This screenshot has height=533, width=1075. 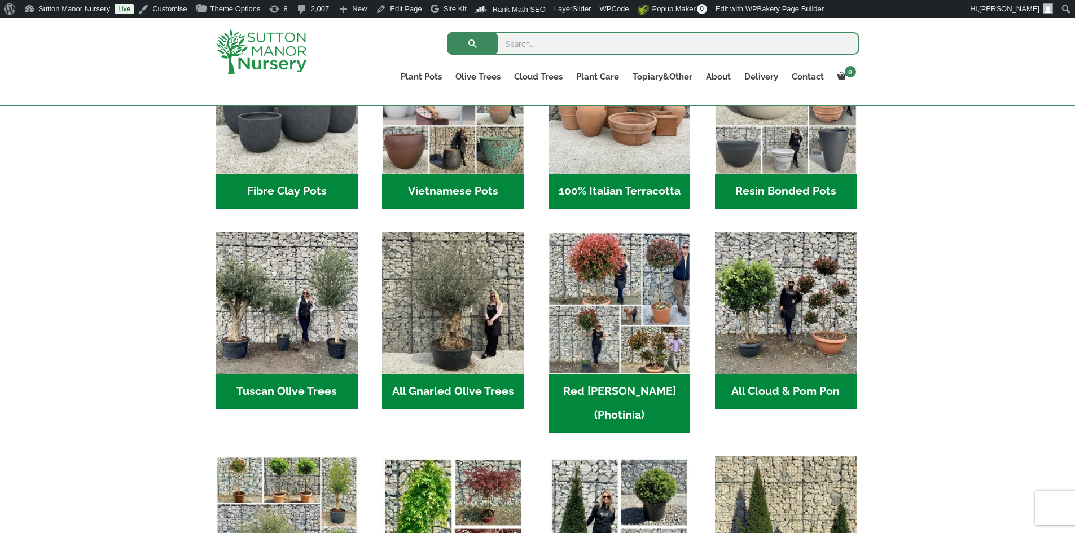 I want to click on a: Visit product category All Cloud & Pom Pon, so click(x=786, y=321).